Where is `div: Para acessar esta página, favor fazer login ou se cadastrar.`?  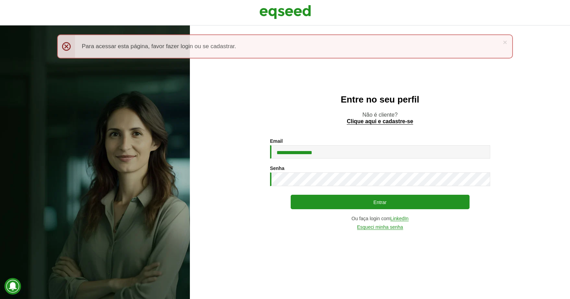
div: Para acessar esta página, favor fazer login ou se cadastrar. is located at coordinates (285, 46).